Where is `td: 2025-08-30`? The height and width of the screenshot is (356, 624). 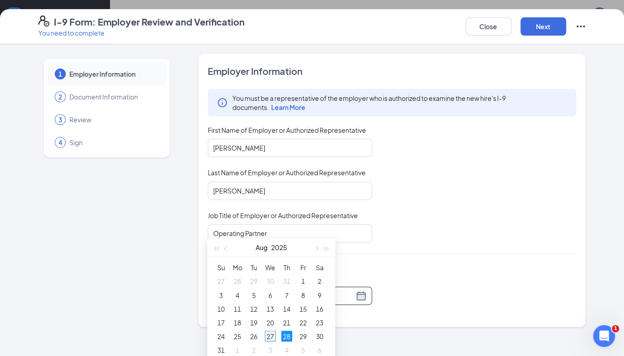
td: 2025-08-30 is located at coordinates (320, 336).